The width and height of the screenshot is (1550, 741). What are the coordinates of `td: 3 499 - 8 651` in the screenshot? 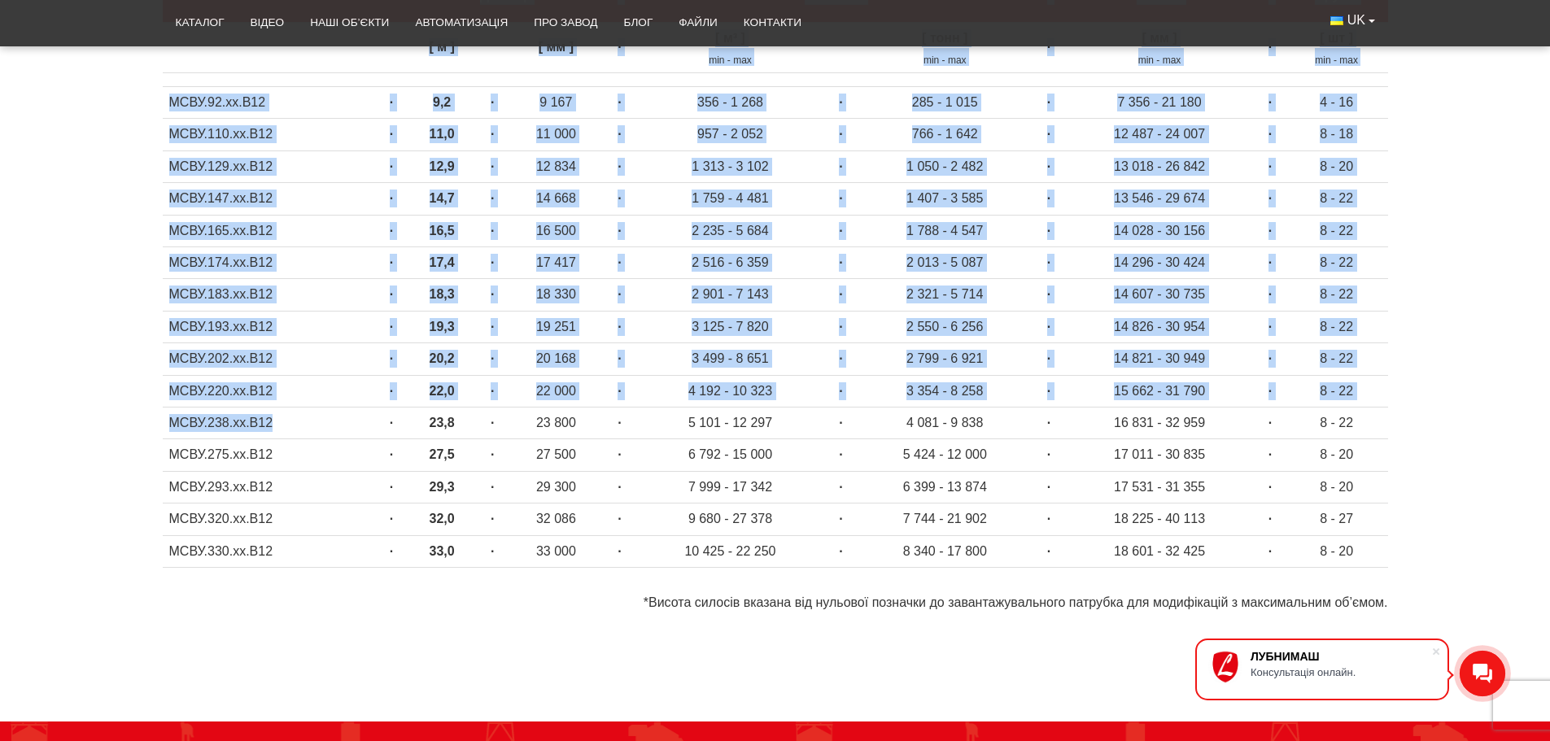 It's located at (730, 359).